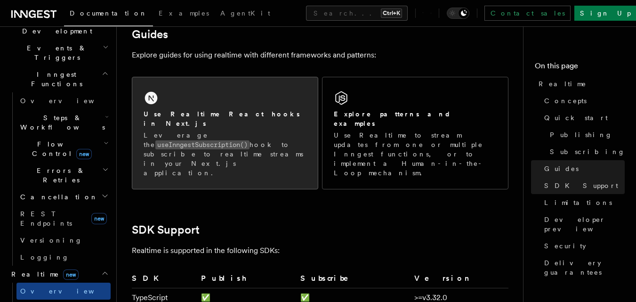 The height and width of the screenshot is (302, 636). I want to click on button: Steps & Workflows, so click(64, 122).